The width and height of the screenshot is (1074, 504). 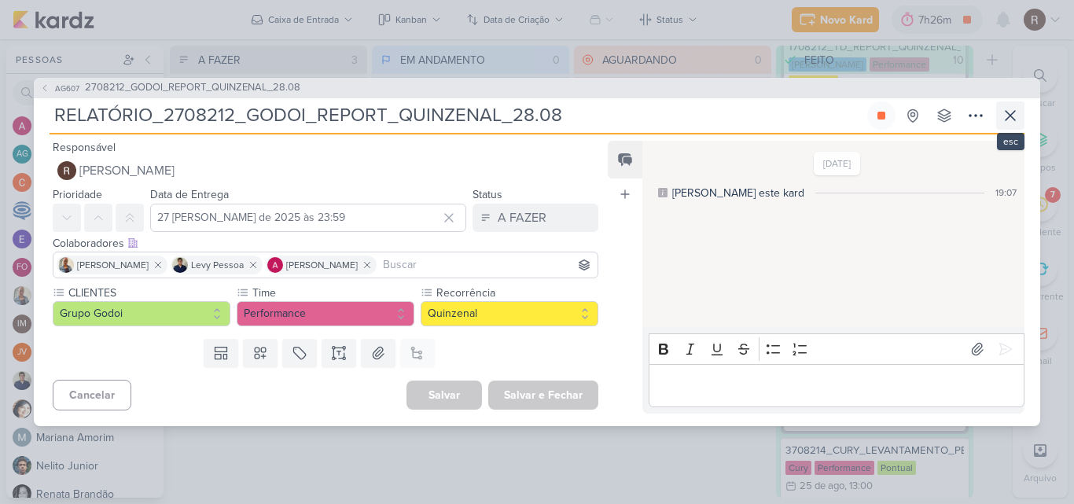 I want to click on label: Time, so click(x=332, y=292).